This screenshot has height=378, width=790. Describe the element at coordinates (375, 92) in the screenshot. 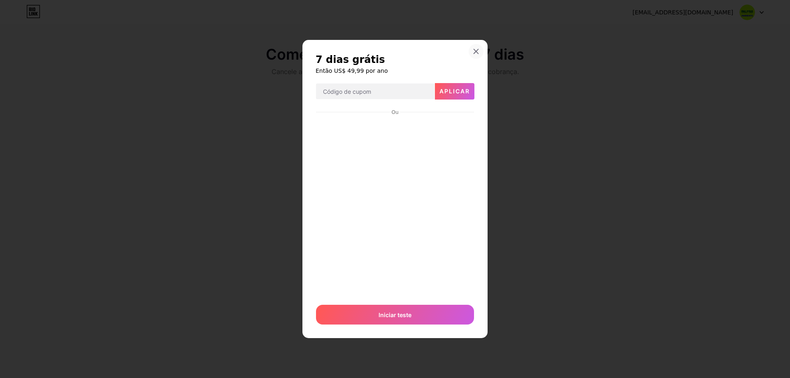

I see `input: Código de cupom` at that location.